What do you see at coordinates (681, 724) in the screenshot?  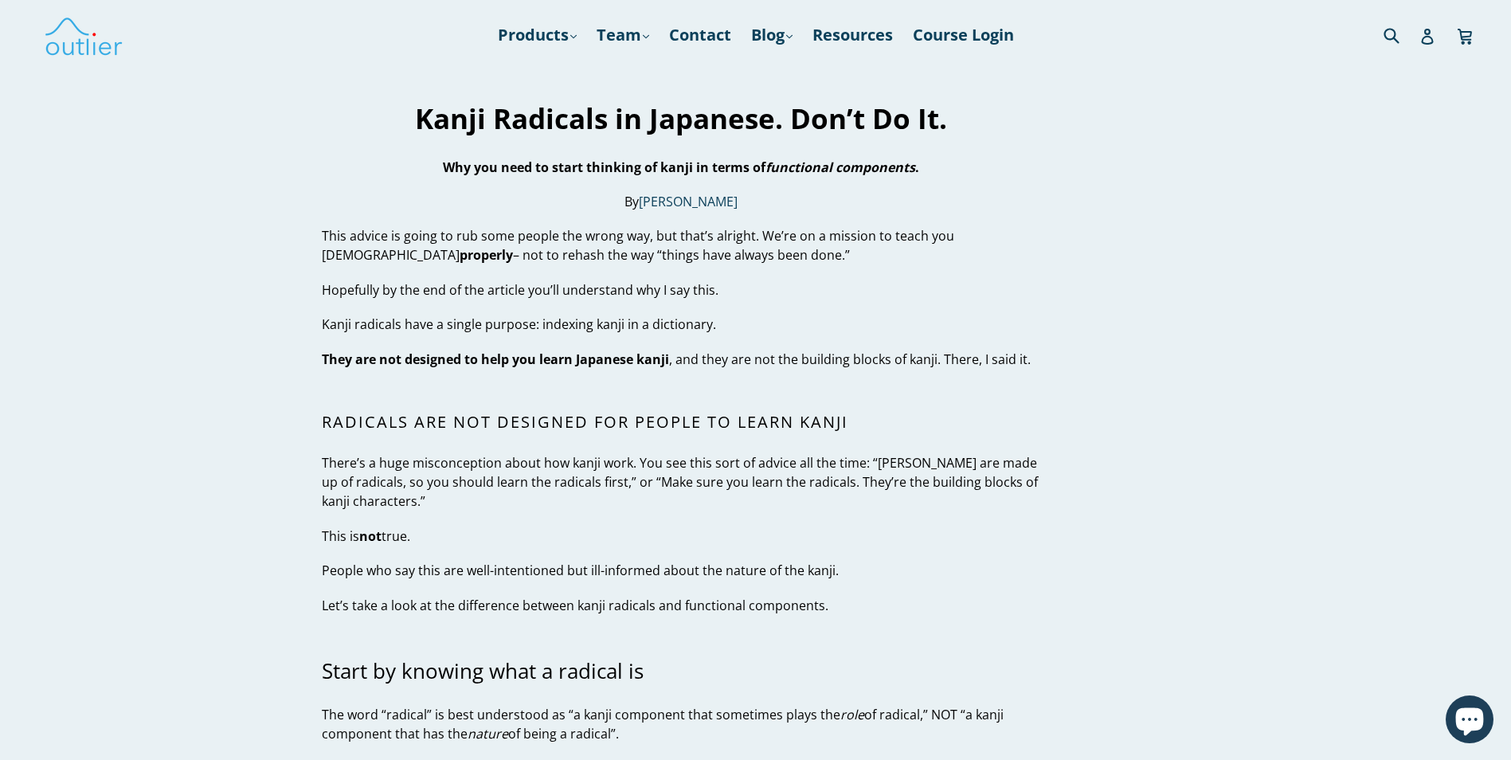 I see `p: The word “radical” is best understood as “a kanji component that sometimes plays the of radical,”...` at bounding box center [681, 724].